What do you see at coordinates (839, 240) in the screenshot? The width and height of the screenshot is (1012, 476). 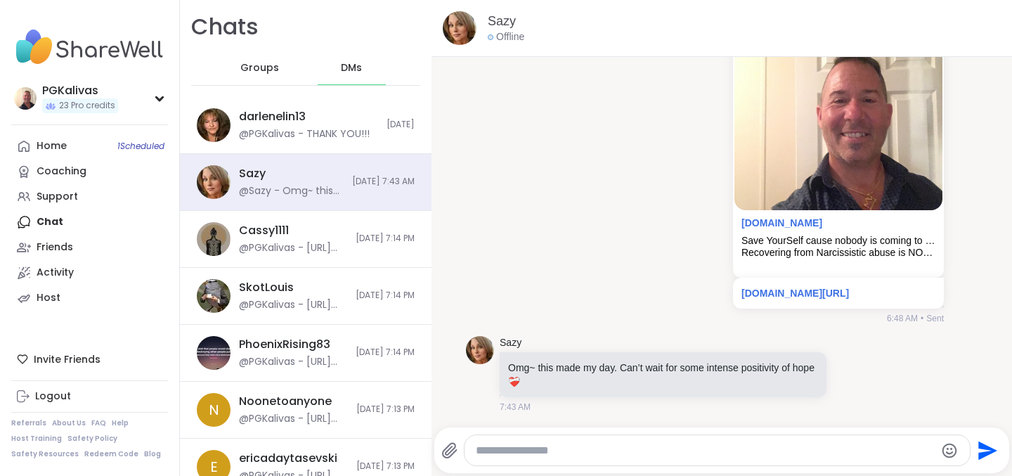 I see `div: Save YourSelf cause nobody is coming to SAVE YOU` at bounding box center [839, 240].